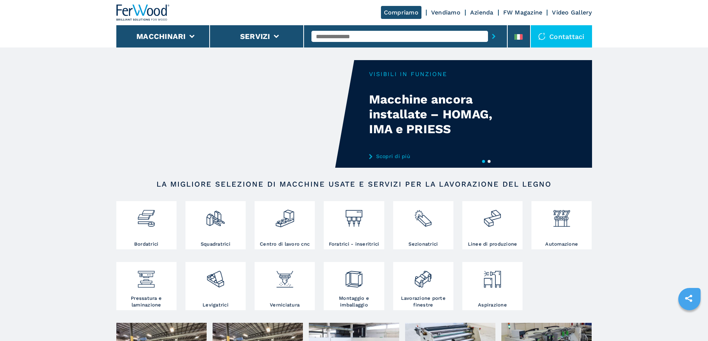 The width and height of the screenshot is (708, 341). I want to click on a: Lavorazione porte finestre, so click(423, 286).